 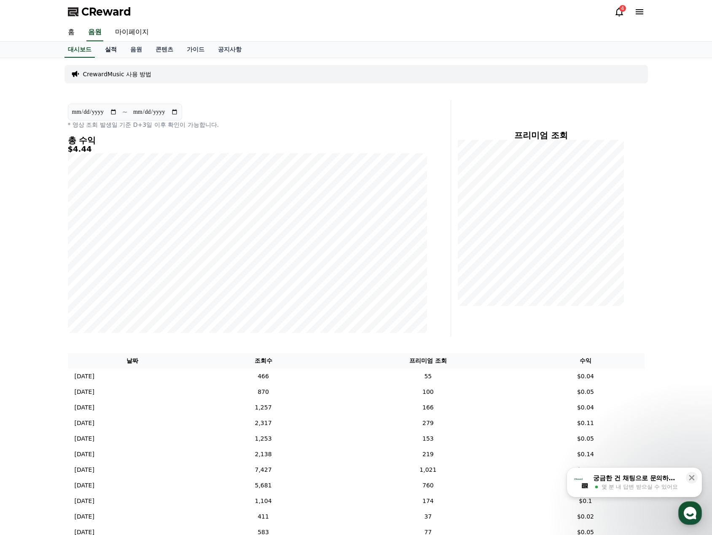 I want to click on td: 37, so click(x=428, y=517).